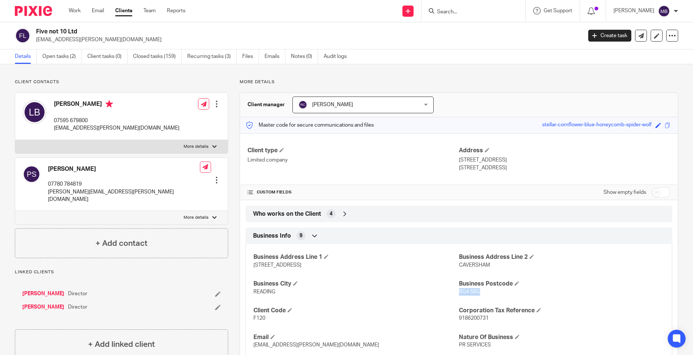 The image size is (693, 355). Describe the element at coordinates (75, 11) in the screenshot. I see `a: Work` at that location.